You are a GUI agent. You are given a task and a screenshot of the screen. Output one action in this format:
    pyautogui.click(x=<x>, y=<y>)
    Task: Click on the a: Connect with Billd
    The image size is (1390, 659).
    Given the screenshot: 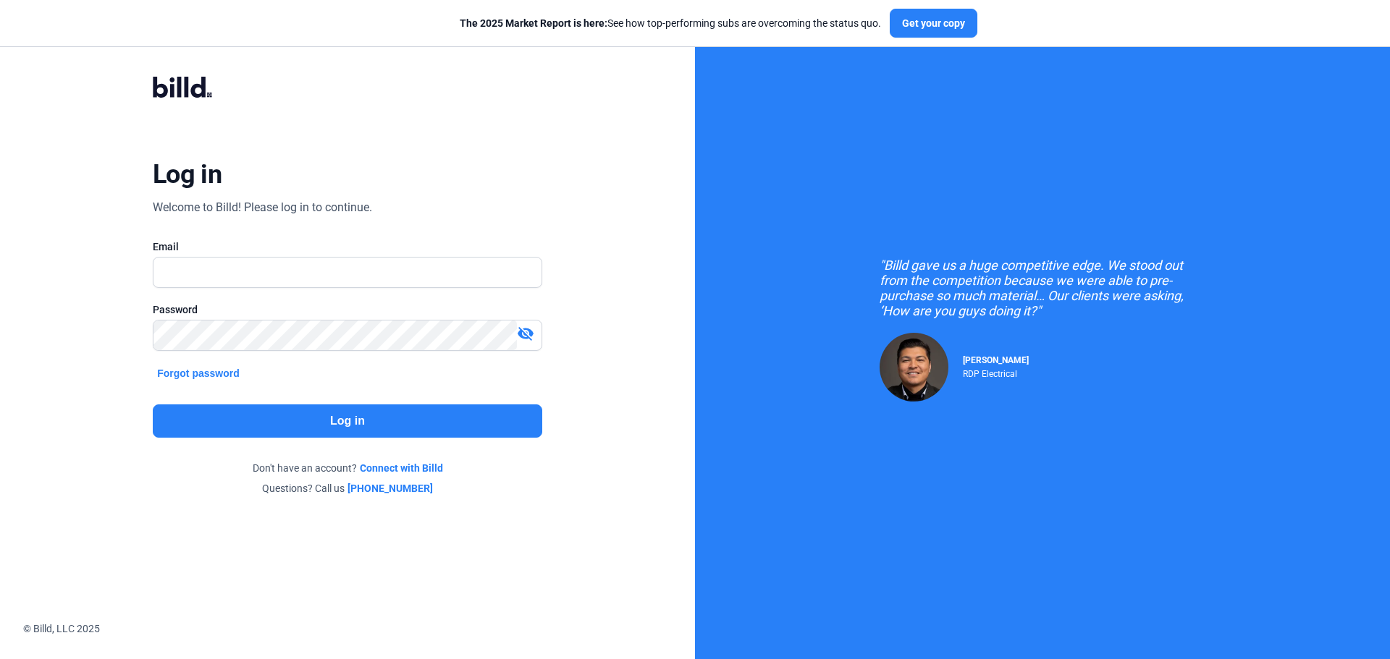 What is the action you would take?
    pyautogui.click(x=401, y=468)
    